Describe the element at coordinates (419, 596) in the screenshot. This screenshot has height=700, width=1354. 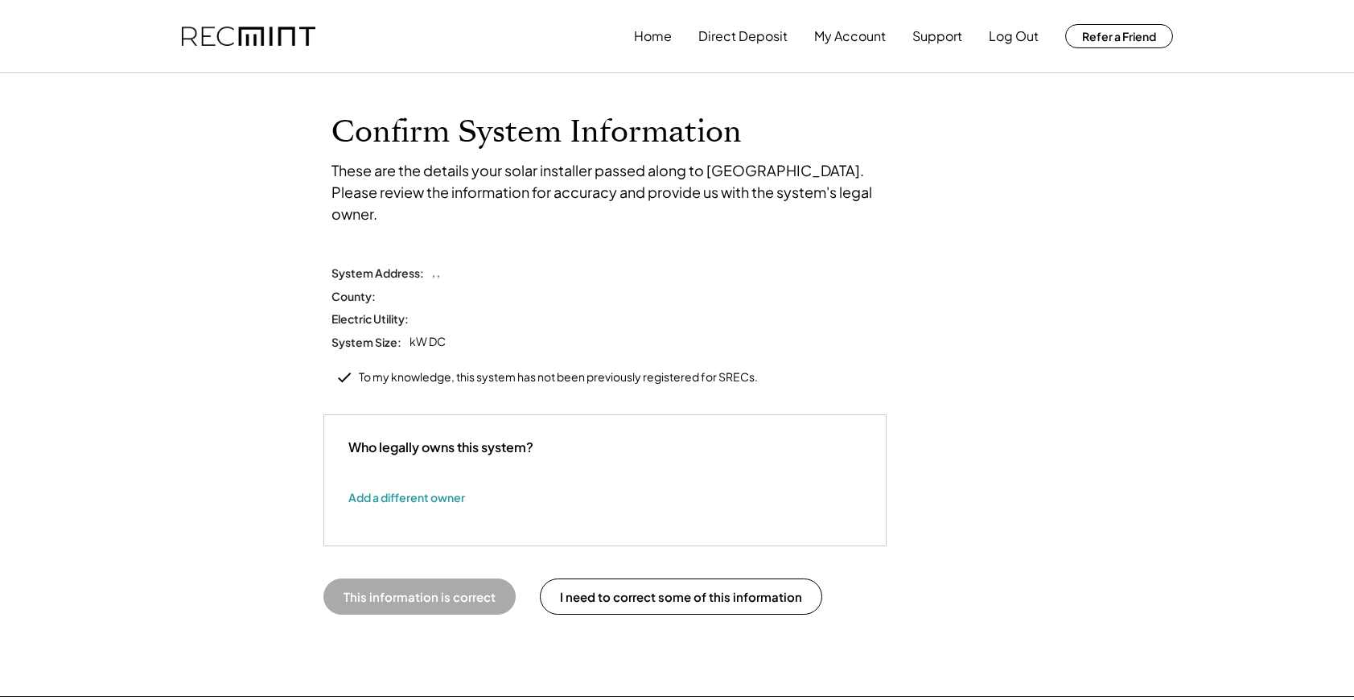
I see `button: This information is correct` at that location.